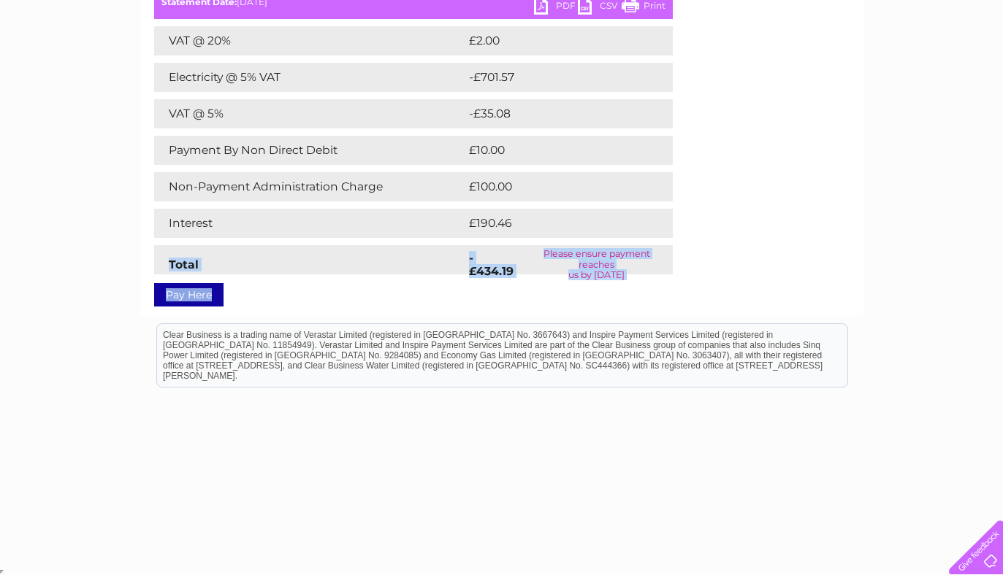 The width and height of the screenshot is (1003, 575). What do you see at coordinates (183, 264) in the screenshot?
I see `strong: Total` at bounding box center [183, 264].